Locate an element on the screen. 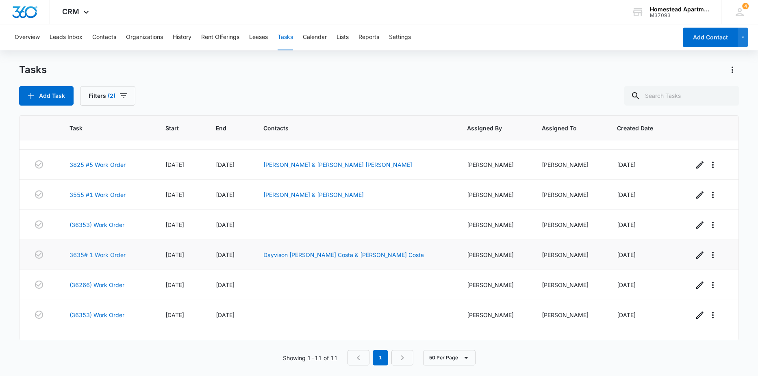 Image resolution: width=758 pixels, height=376 pixels. button: Add Task is located at coordinates (46, 96).